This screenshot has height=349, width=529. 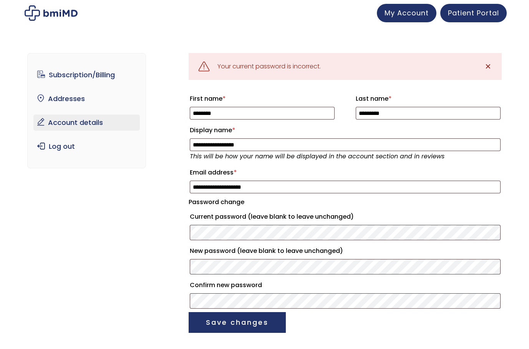 What do you see at coordinates (345, 251) in the screenshot?
I see `label: New password (leave blank to leave unchanged)` at bounding box center [345, 251].